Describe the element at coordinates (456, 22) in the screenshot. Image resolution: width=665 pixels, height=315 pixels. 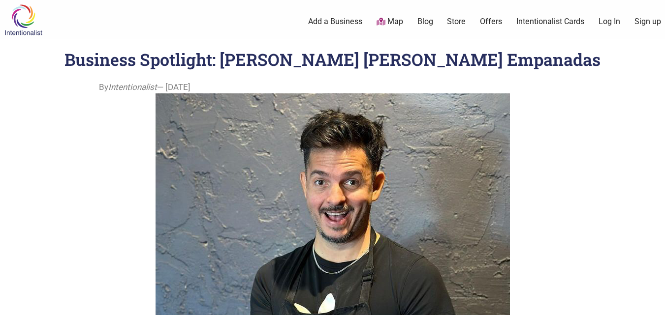
I see `a: Store` at that location.